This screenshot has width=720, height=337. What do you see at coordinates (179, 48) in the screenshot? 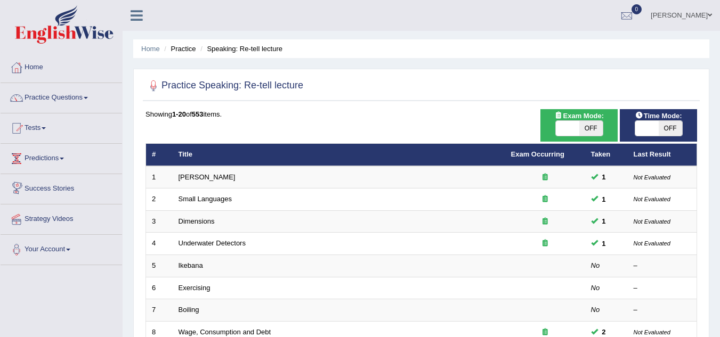
I see `li: Practice` at bounding box center [179, 48].